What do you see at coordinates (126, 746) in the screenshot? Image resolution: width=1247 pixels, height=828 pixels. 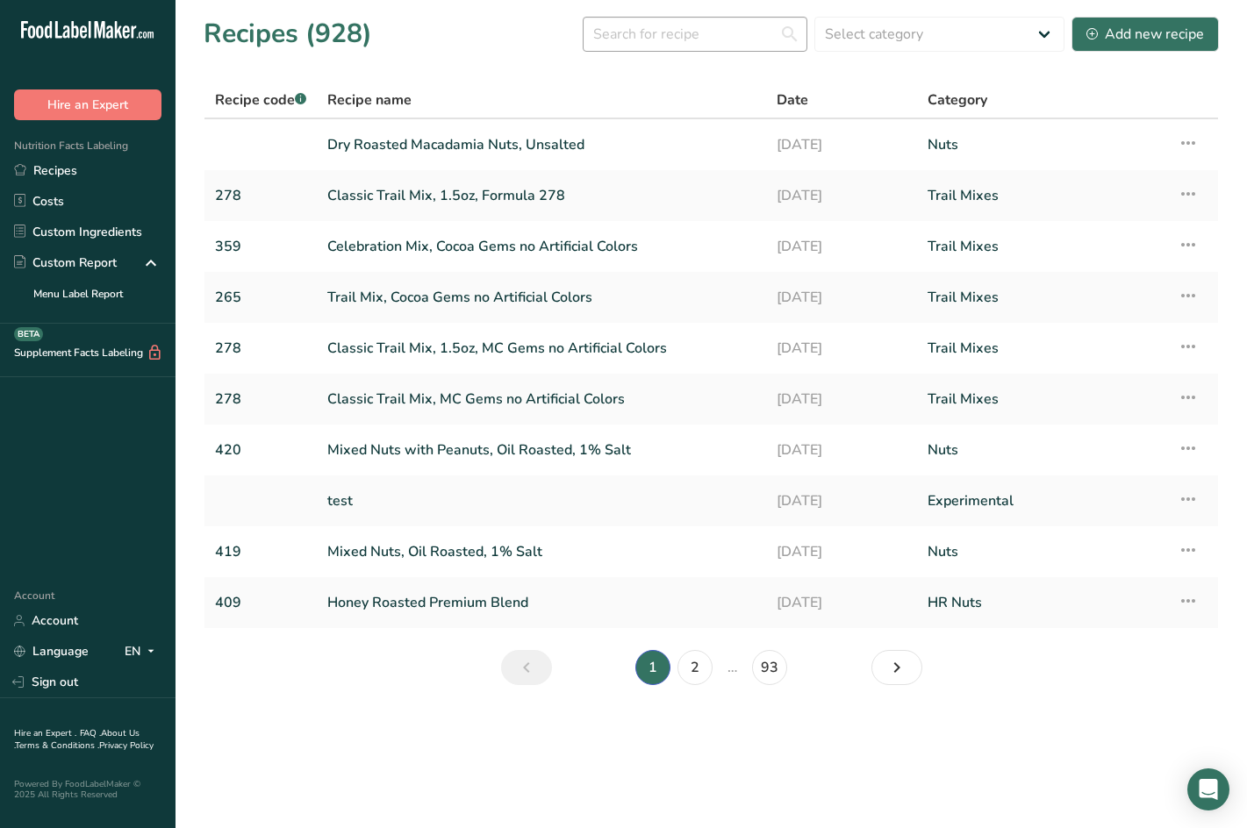 I see `a: Privacy Policy` at bounding box center [126, 746].